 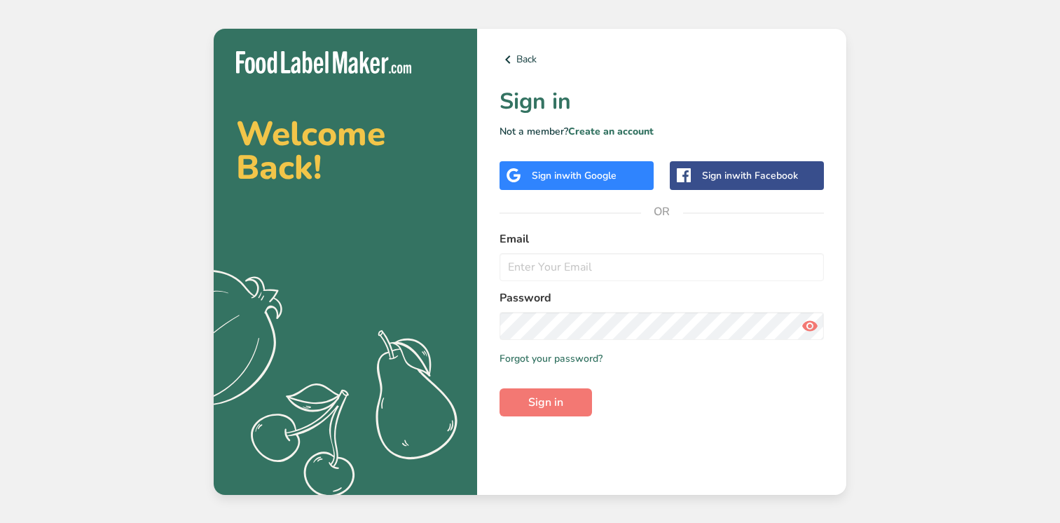 What do you see at coordinates (662, 267) in the screenshot?
I see `input: Enter Your Email` at bounding box center [662, 267].